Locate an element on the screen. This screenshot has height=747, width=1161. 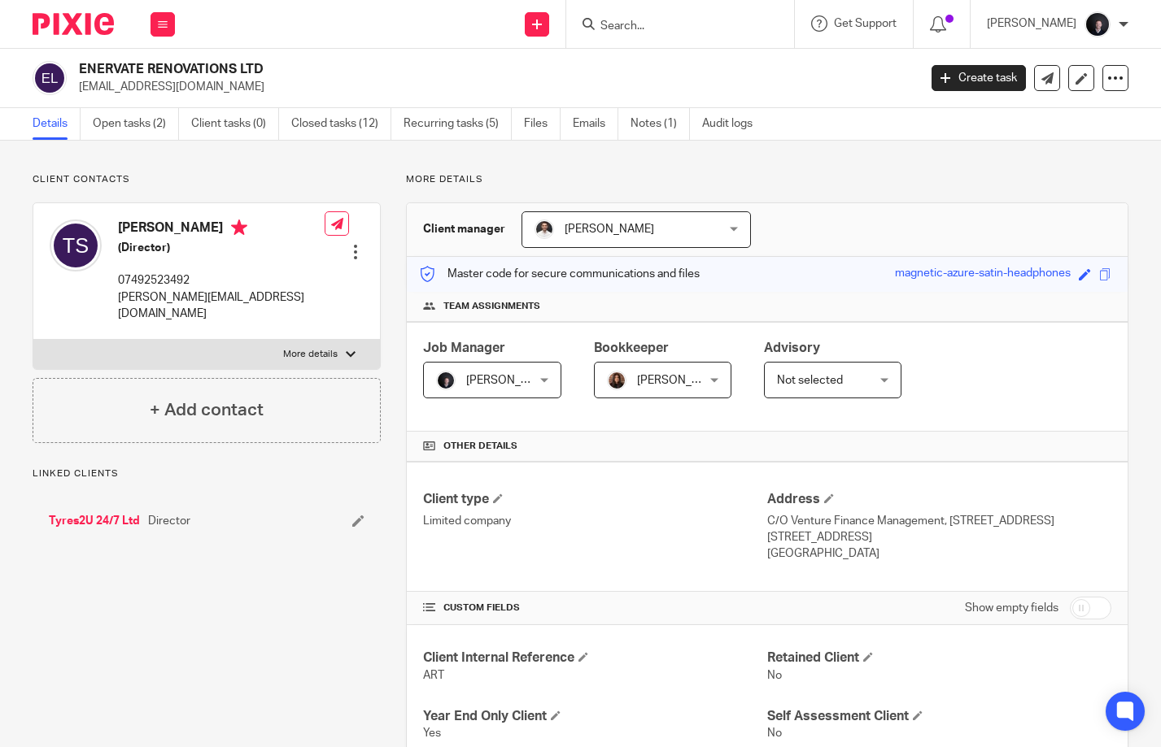
a: Files is located at coordinates (542, 124).